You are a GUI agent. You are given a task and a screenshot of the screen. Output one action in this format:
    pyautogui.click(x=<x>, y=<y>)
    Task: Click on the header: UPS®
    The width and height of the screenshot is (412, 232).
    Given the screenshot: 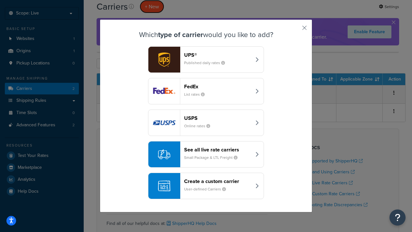 What is the action you would take?
    pyautogui.click(x=217, y=55)
    